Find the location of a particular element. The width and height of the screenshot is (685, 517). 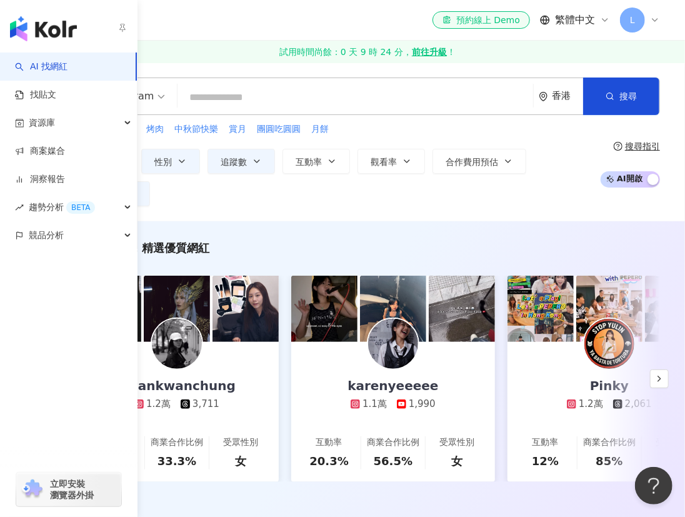

button: 團圓吃圓圓 is located at coordinates (279, 129).